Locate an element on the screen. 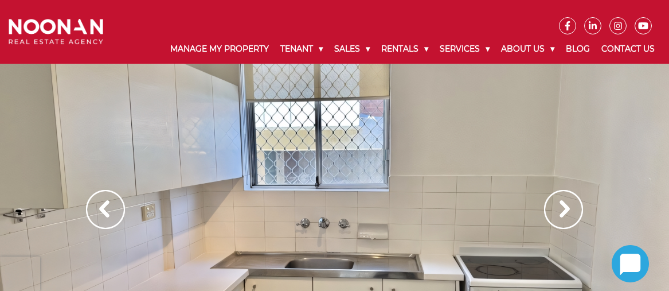 This screenshot has height=291, width=669. a: Services is located at coordinates (465, 49).